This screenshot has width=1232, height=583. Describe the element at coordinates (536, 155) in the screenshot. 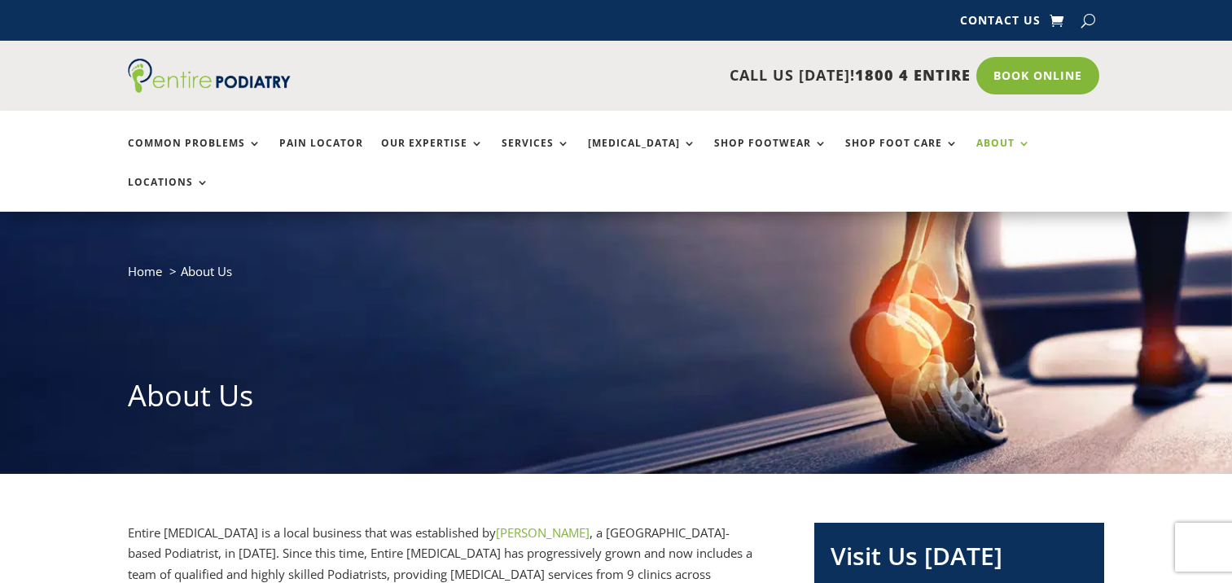

I see `a: Services` at that location.